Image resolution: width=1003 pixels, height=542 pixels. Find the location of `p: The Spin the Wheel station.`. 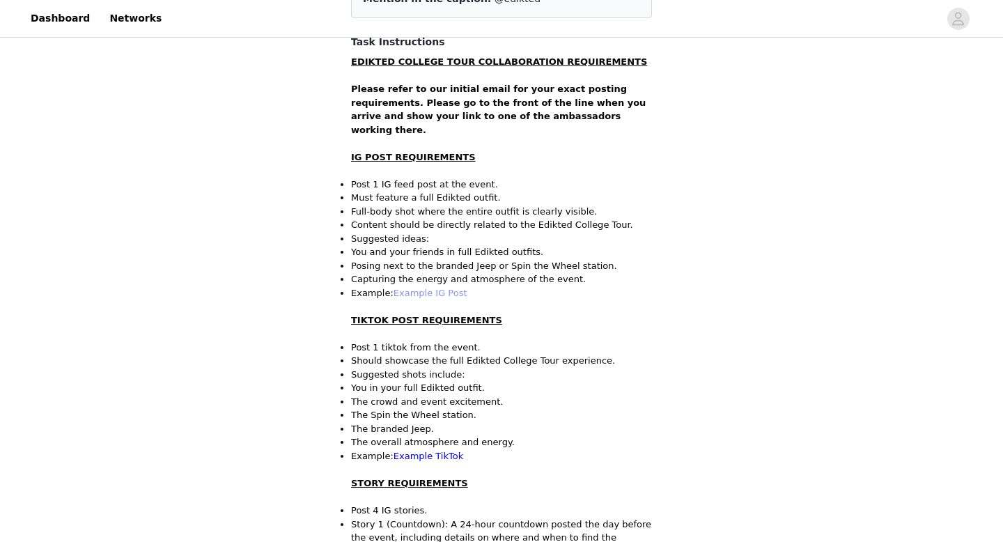

p: The Spin the Wheel station. is located at coordinates (502, 415).